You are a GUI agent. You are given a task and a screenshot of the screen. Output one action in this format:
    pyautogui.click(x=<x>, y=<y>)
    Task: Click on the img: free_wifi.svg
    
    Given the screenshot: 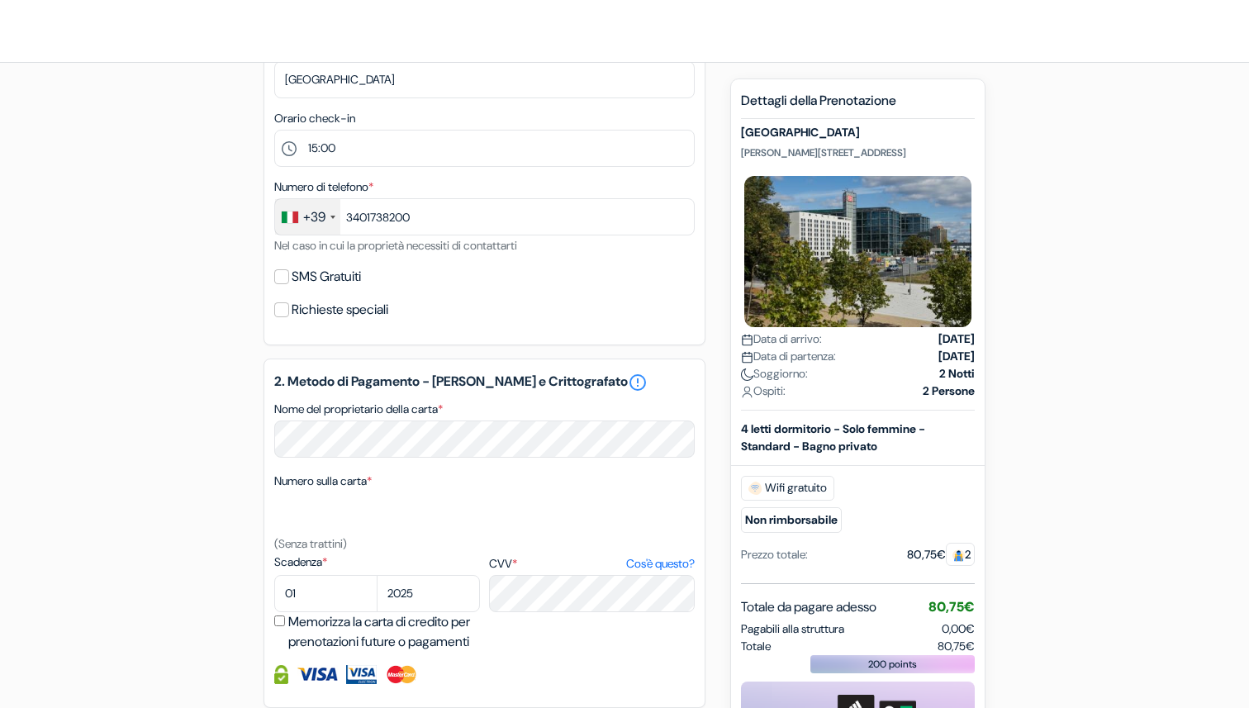 What is the action you would take?
    pyautogui.click(x=755, y=488)
    